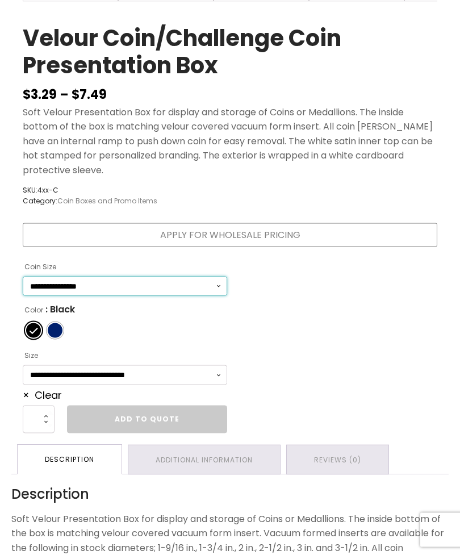  What do you see at coordinates (89, 94) in the screenshot?
I see `bdi: 7.49` at bounding box center [89, 94].